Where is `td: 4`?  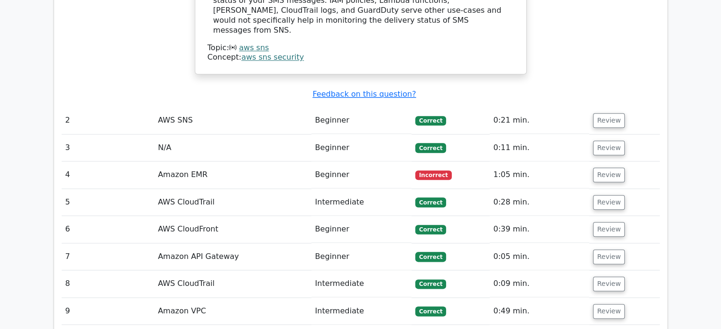
td: 4 is located at coordinates (108, 175).